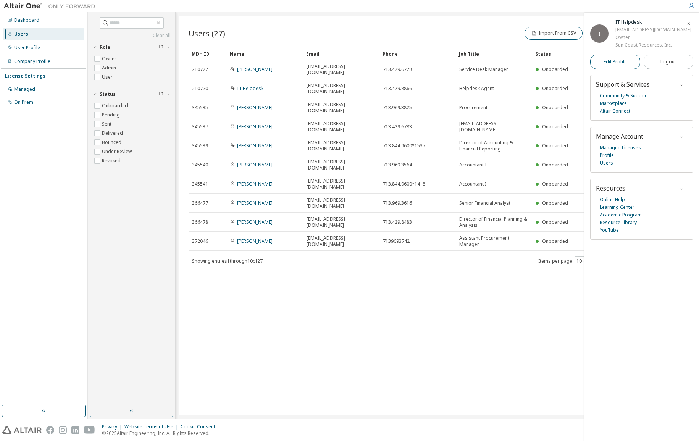  What do you see at coordinates (112, 115) in the screenshot?
I see `label: Pending` at bounding box center [112, 115].